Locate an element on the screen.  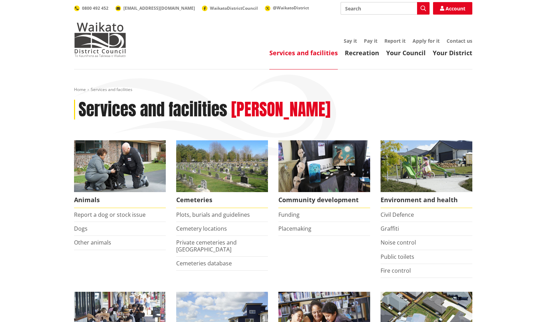
a: Matariki Travelling Suitcase Art Exhibition Community development is located at coordinates (324, 174).